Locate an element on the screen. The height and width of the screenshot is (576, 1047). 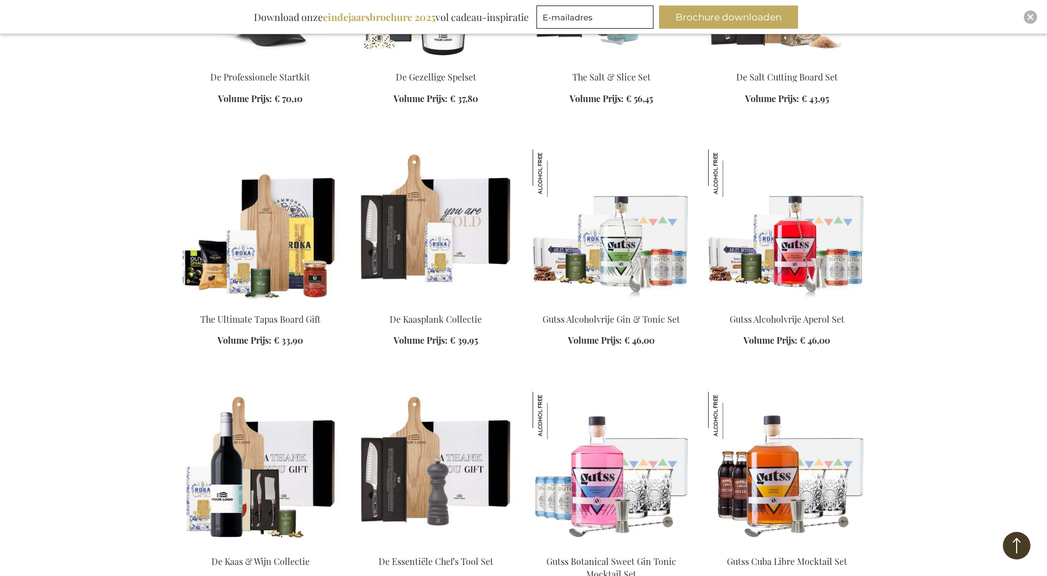
a: Gutss Non-Alcoholic Aperol Set Gutss Alcoholvrije Aperol Set is located at coordinates (787, 305).